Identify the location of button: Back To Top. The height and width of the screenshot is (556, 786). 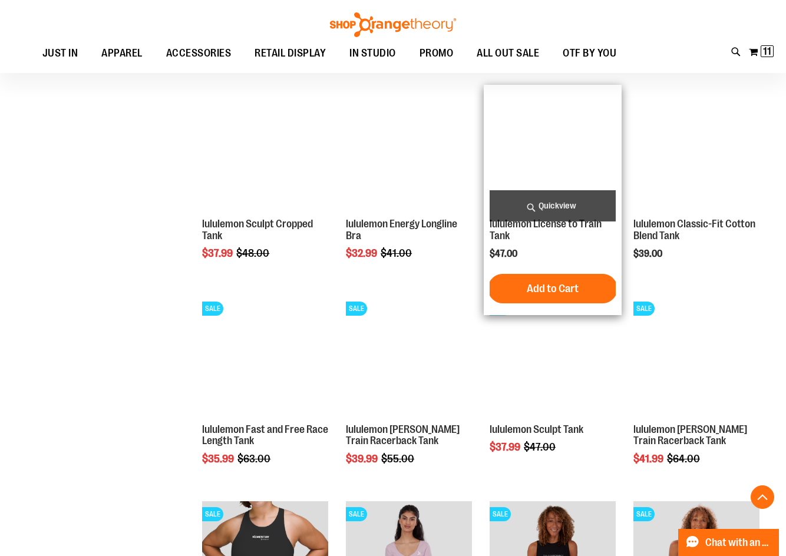
(763, 497).